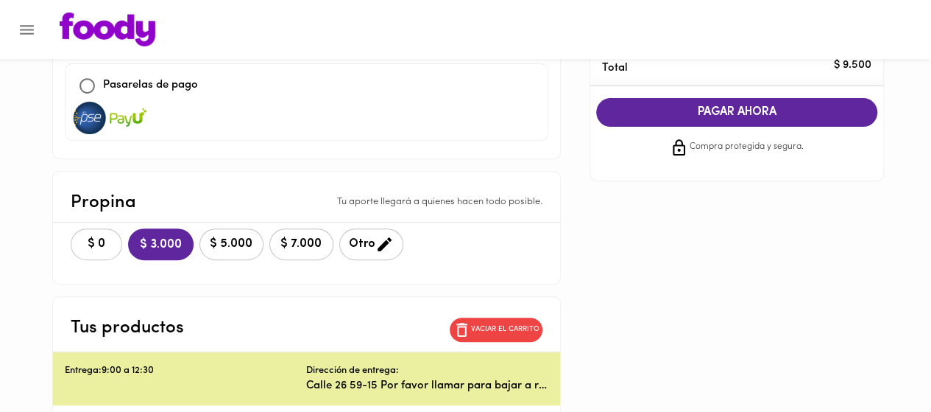 Image resolution: width=931 pixels, height=412 pixels. I want to click on span: $ 7.000, so click(301, 244).